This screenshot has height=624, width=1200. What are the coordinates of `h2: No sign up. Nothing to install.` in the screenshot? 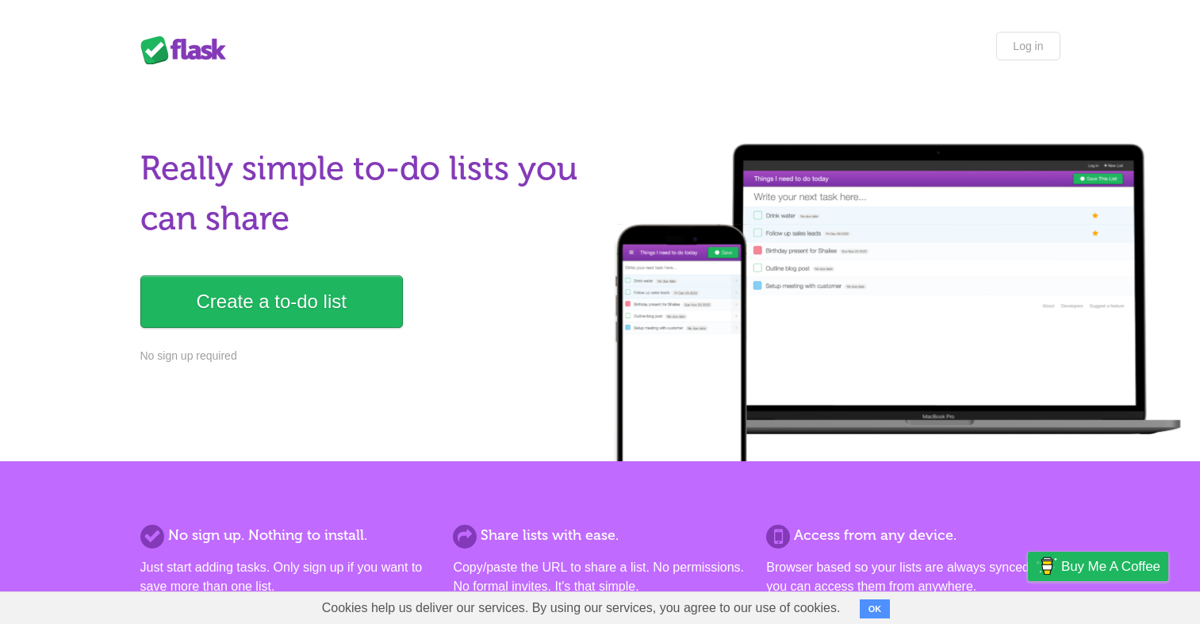 It's located at (287, 535).